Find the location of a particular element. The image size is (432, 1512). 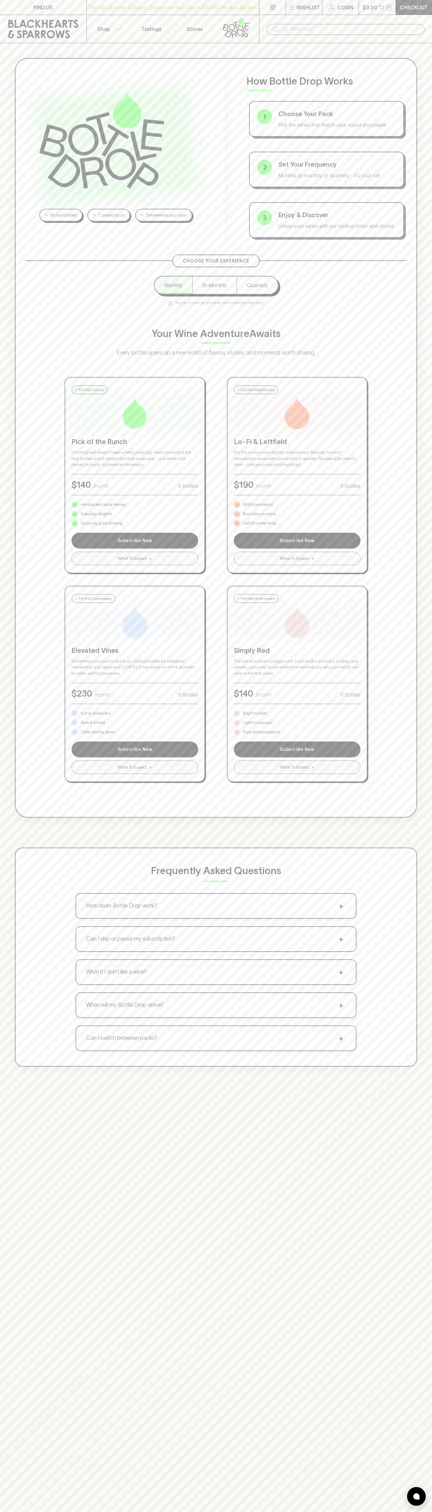

span: Awaits is located at coordinates (265, 333).